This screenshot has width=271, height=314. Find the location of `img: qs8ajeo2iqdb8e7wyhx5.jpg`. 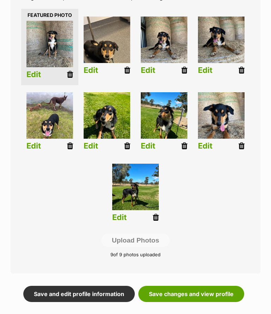

img: qs8ajeo2iqdb8e7wyhx5.jpg is located at coordinates (164, 40).